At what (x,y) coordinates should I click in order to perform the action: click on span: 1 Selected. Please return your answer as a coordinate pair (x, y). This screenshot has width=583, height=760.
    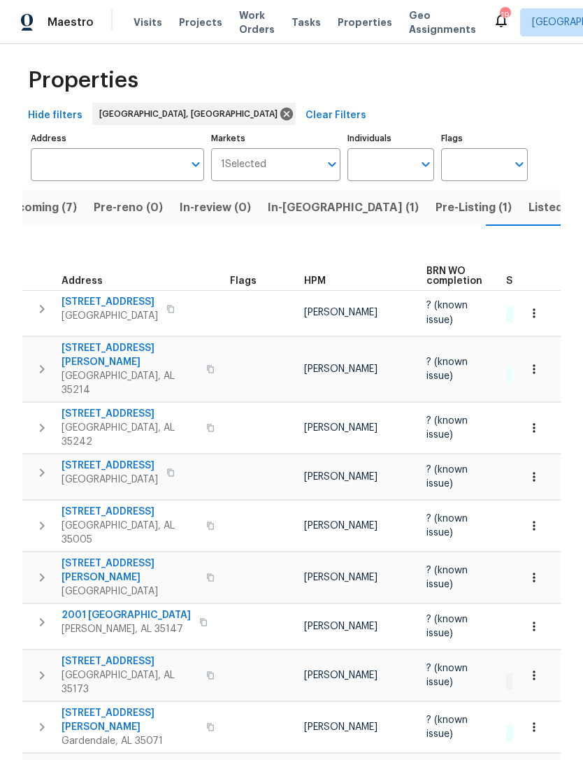
    Looking at the image, I should click on (243, 164).